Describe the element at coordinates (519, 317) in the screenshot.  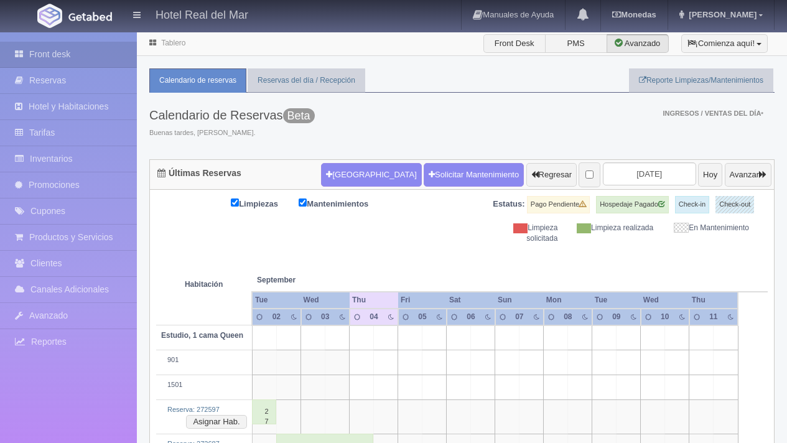
I see `div: 07` at that location.